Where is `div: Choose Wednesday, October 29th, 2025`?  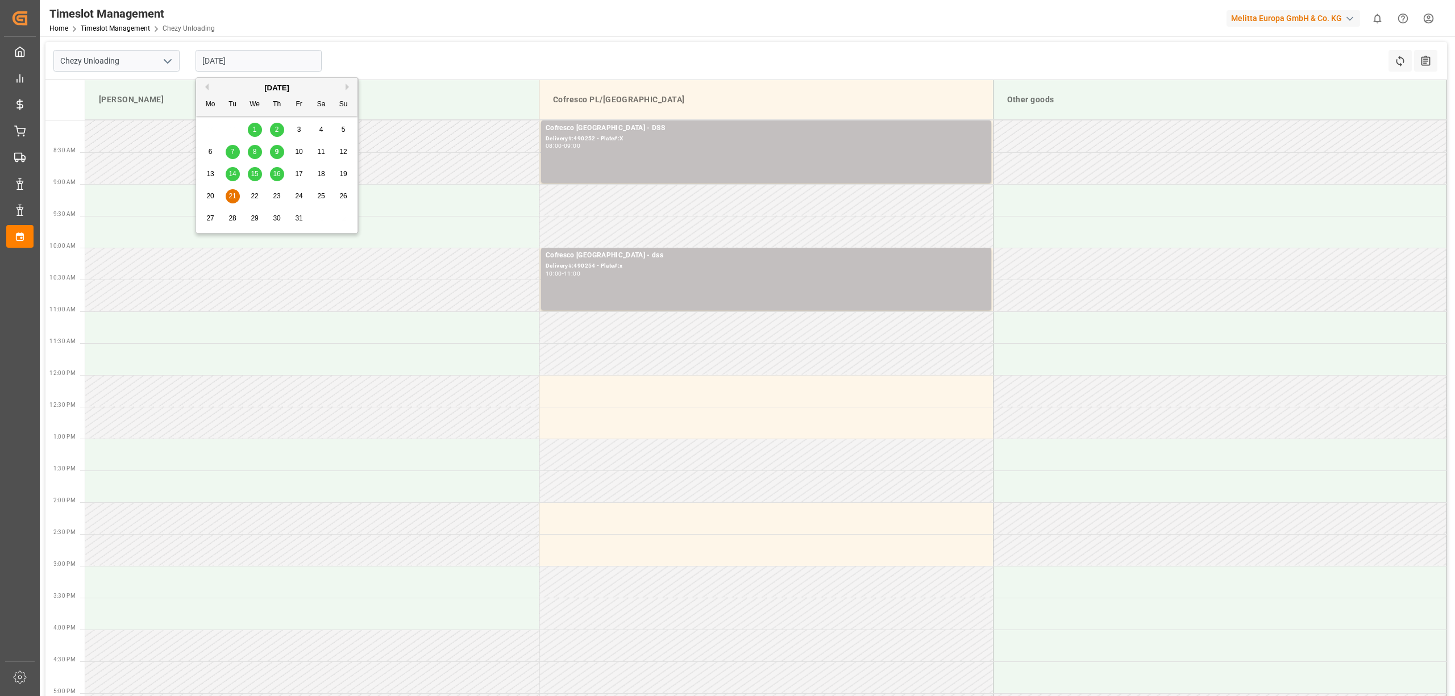 div: Choose Wednesday, October 29th, 2025 is located at coordinates (255, 218).